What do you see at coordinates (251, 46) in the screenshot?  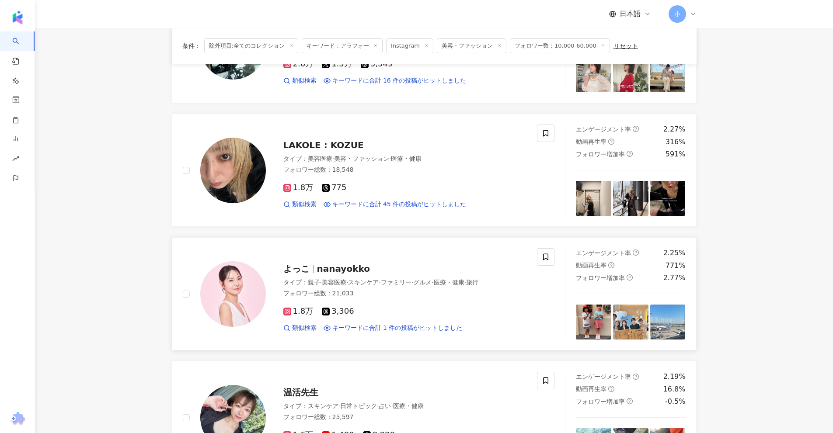 I see `span: 除外項目:全てのコレクション` at bounding box center [251, 46].